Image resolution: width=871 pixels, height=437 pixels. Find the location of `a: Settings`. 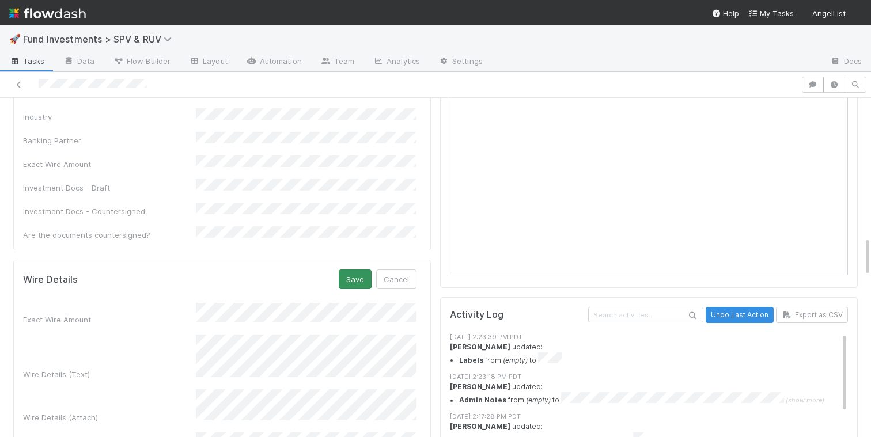

a: Settings is located at coordinates (460, 62).